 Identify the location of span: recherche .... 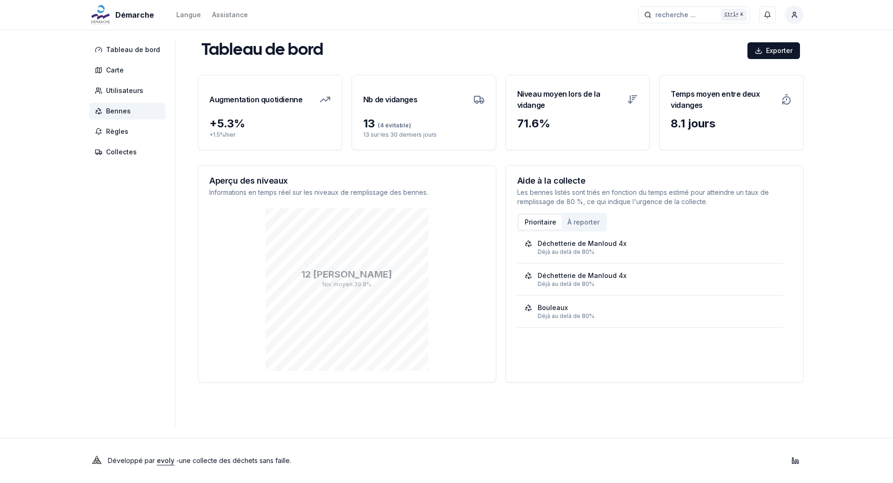
(675, 15).